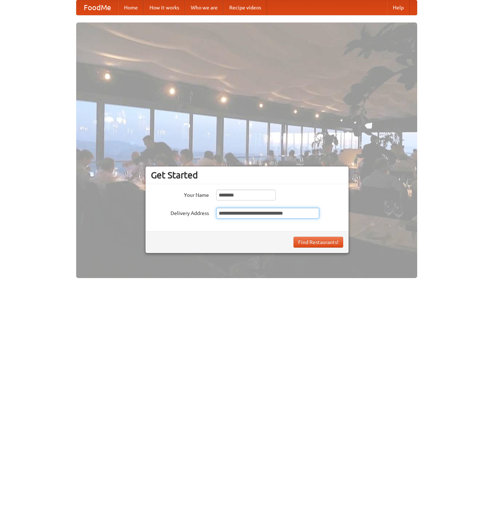 The width and height of the screenshot is (493, 513). What do you see at coordinates (131, 8) in the screenshot?
I see `a: Home` at bounding box center [131, 8].